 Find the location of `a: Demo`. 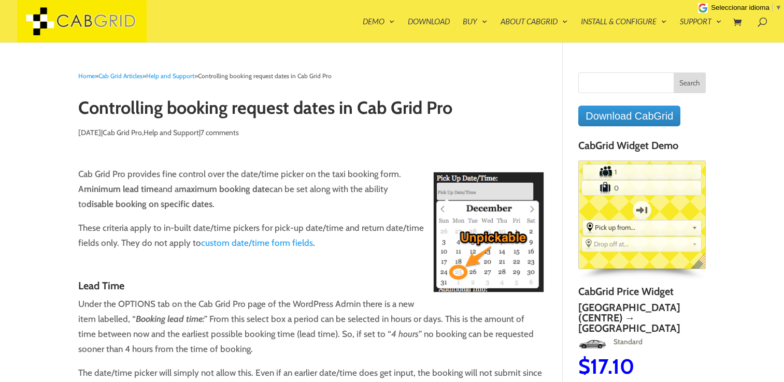

a: Demo is located at coordinates (379, 30).